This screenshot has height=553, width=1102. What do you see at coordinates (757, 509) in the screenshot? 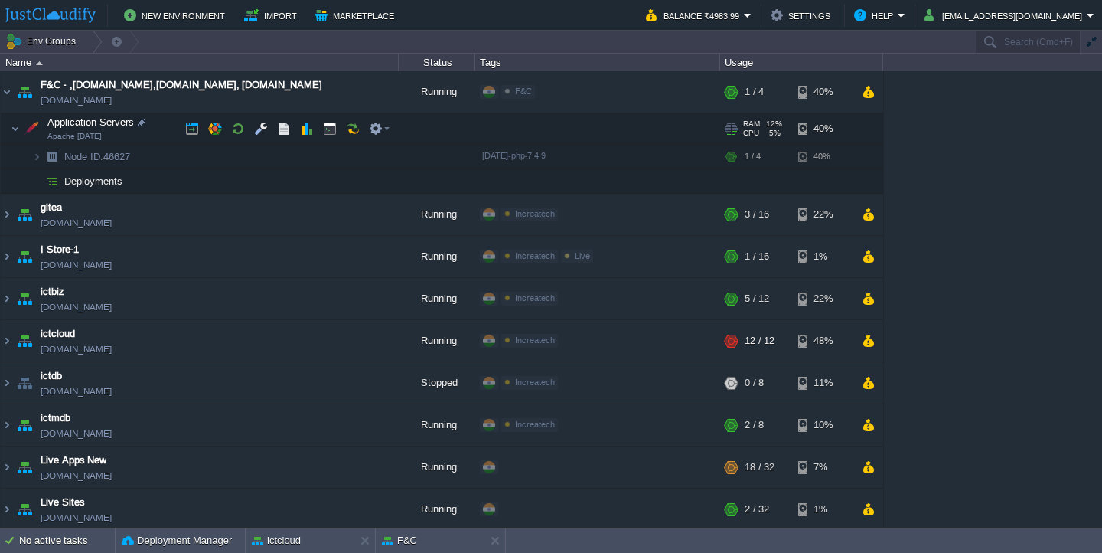
I see `div: 2 / 32` at bounding box center [757, 509].